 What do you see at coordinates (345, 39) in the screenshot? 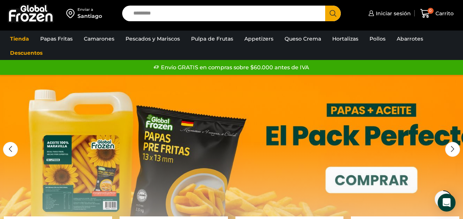
I see `a: Hortalizas` at bounding box center [345, 39].